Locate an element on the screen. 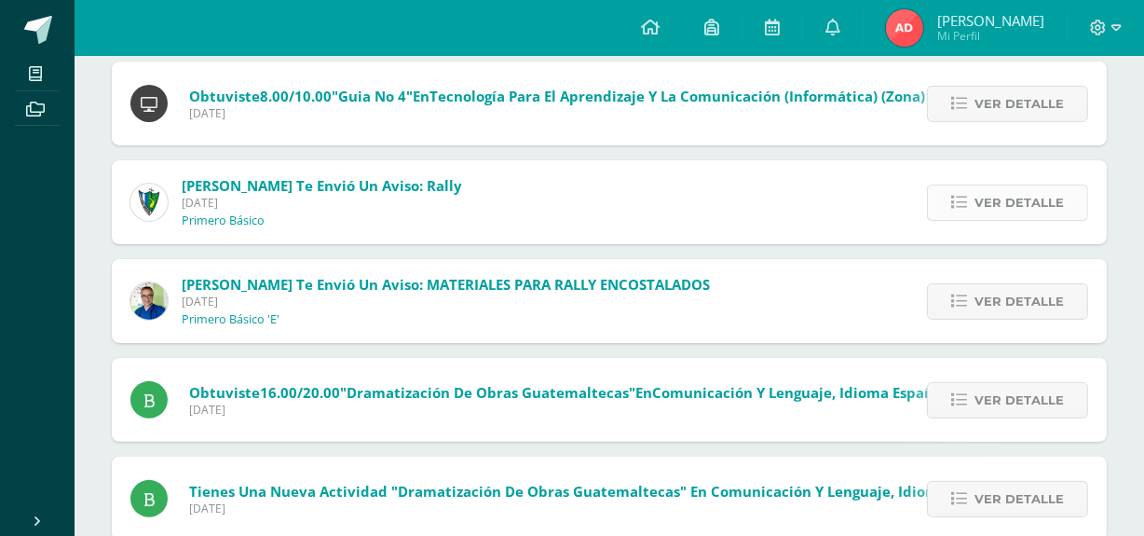 This screenshot has height=536, width=1144. span: "Dramatización de obras guatemaltecas" is located at coordinates (487, 392).